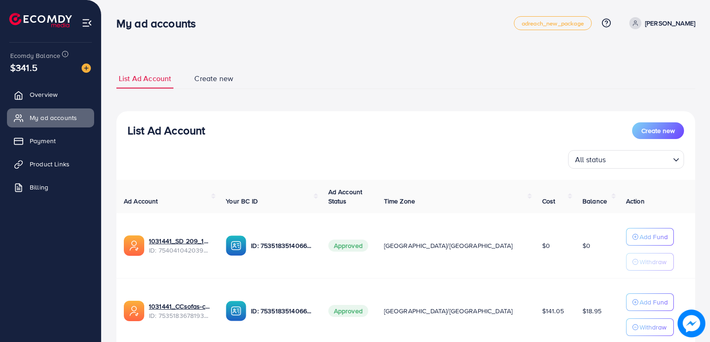  What do you see at coordinates (39, 187) in the screenshot?
I see `span: Billing` at bounding box center [39, 187].